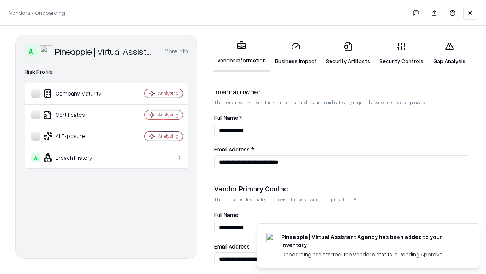 The image size is (486, 274). What do you see at coordinates (106, 72) in the screenshot?
I see `div: Risk Profile` at bounding box center [106, 72].